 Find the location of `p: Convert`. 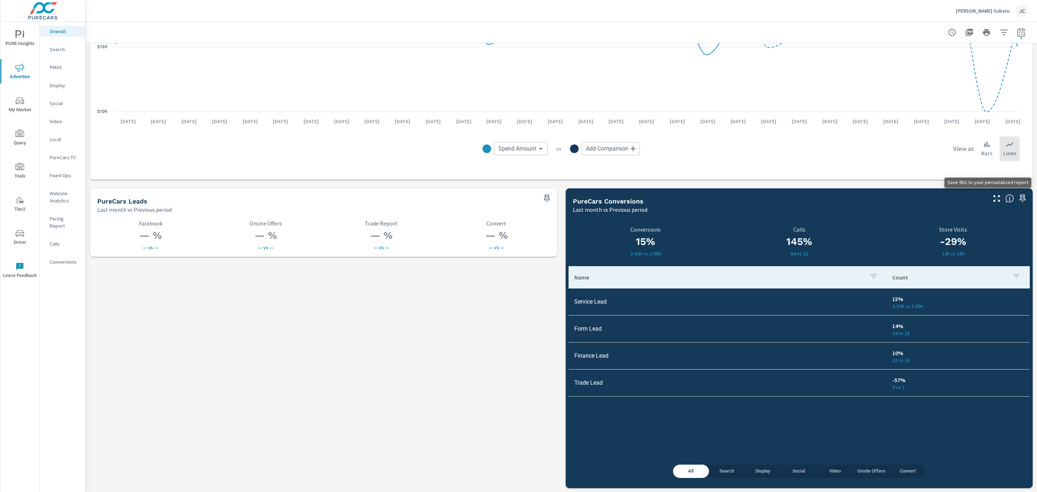

p: Convert is located at coordinates (496, 223).